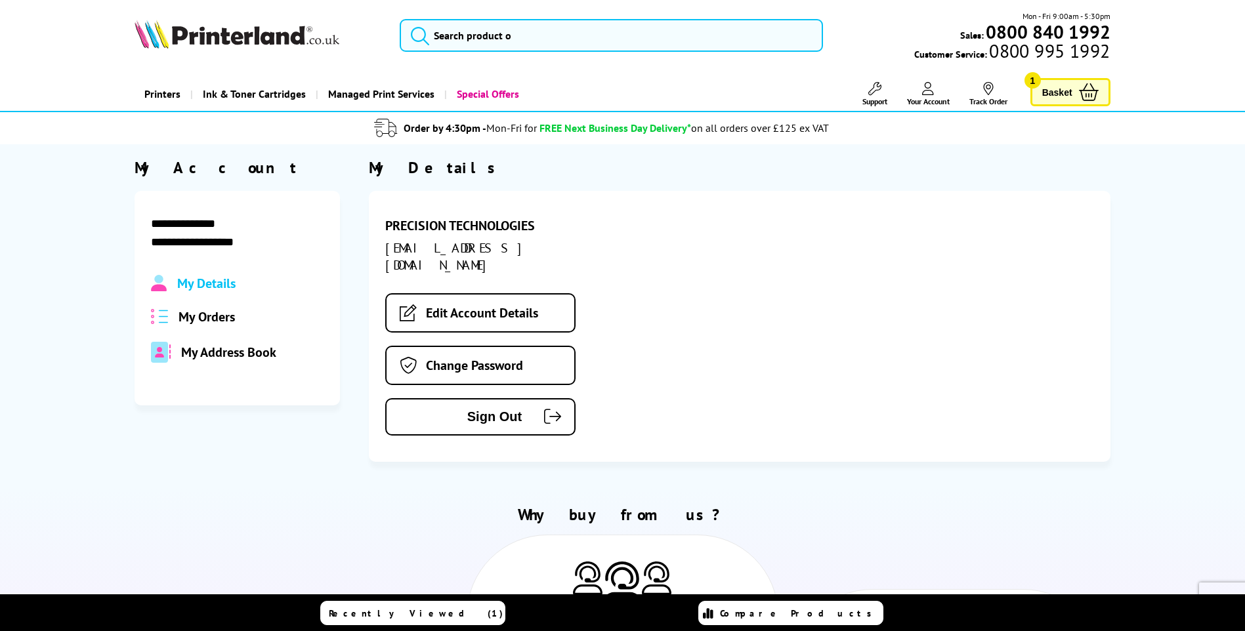 The image size is (1245, 631). I want to click on span: Mon - Fri 9:00am - 5:30pm, so click(1066, 16).